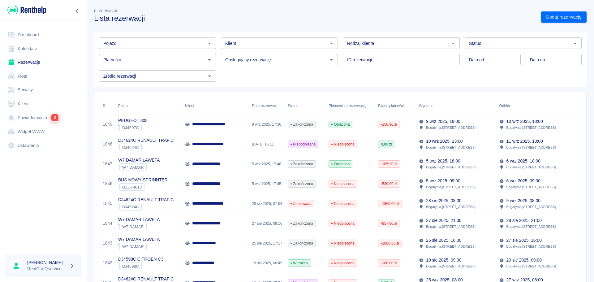  I want to click on span: -530,00 zł, so click(389, 184).